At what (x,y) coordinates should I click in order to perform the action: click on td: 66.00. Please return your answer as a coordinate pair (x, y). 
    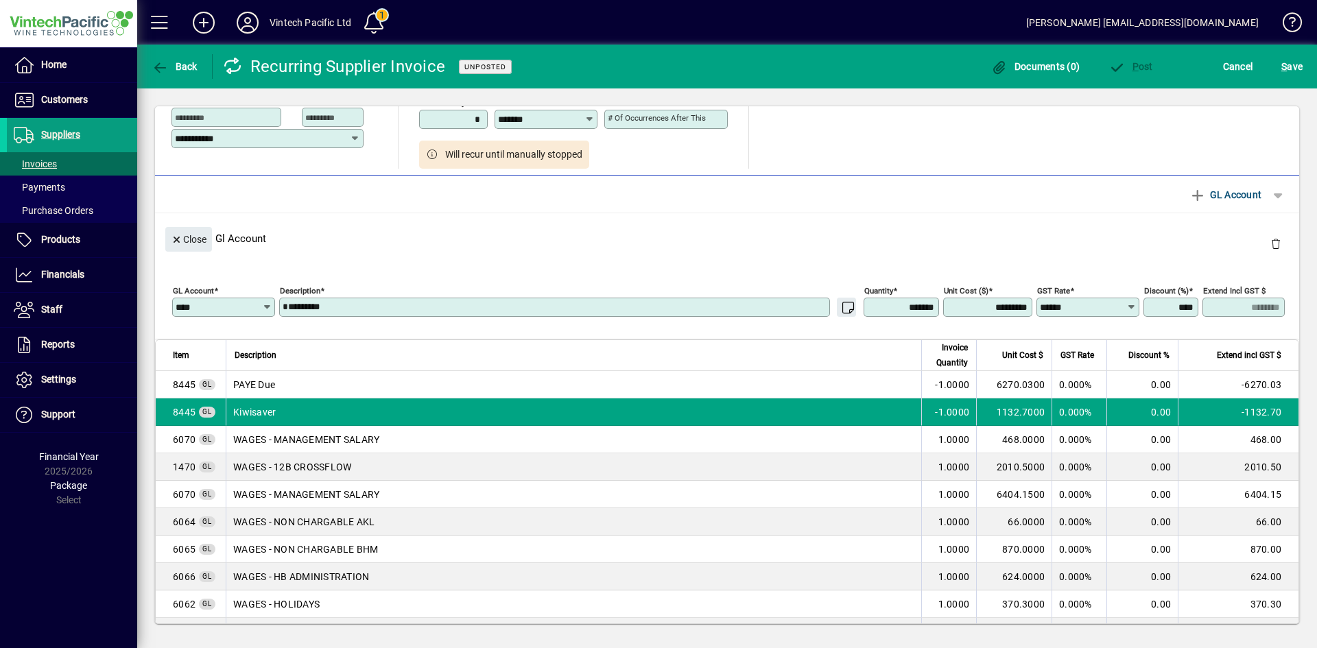
    Looking at the image, I should click on (1238, 522).